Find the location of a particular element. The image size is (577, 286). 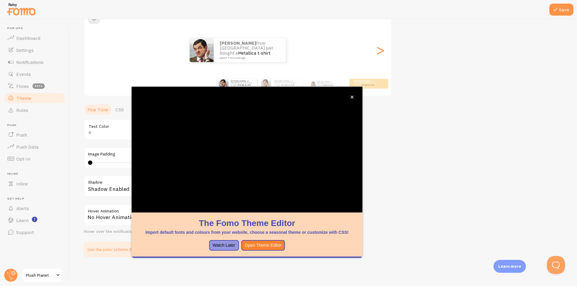

span: Rules is located at coordinates (22, 110).